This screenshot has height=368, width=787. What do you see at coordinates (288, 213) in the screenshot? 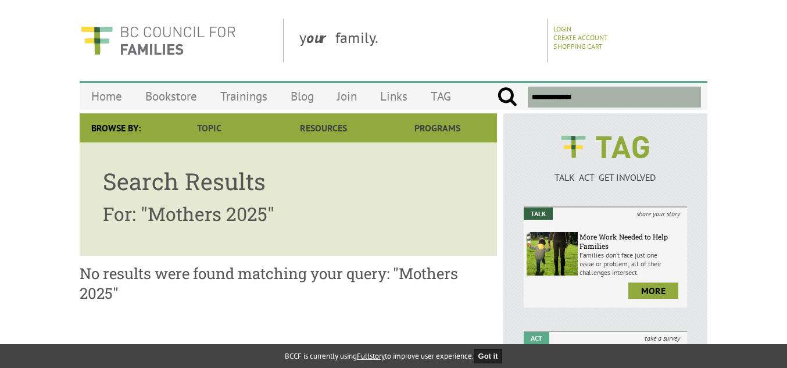
I see `h2: For: "Mothers 2025"` at bounding box center [288, 213].